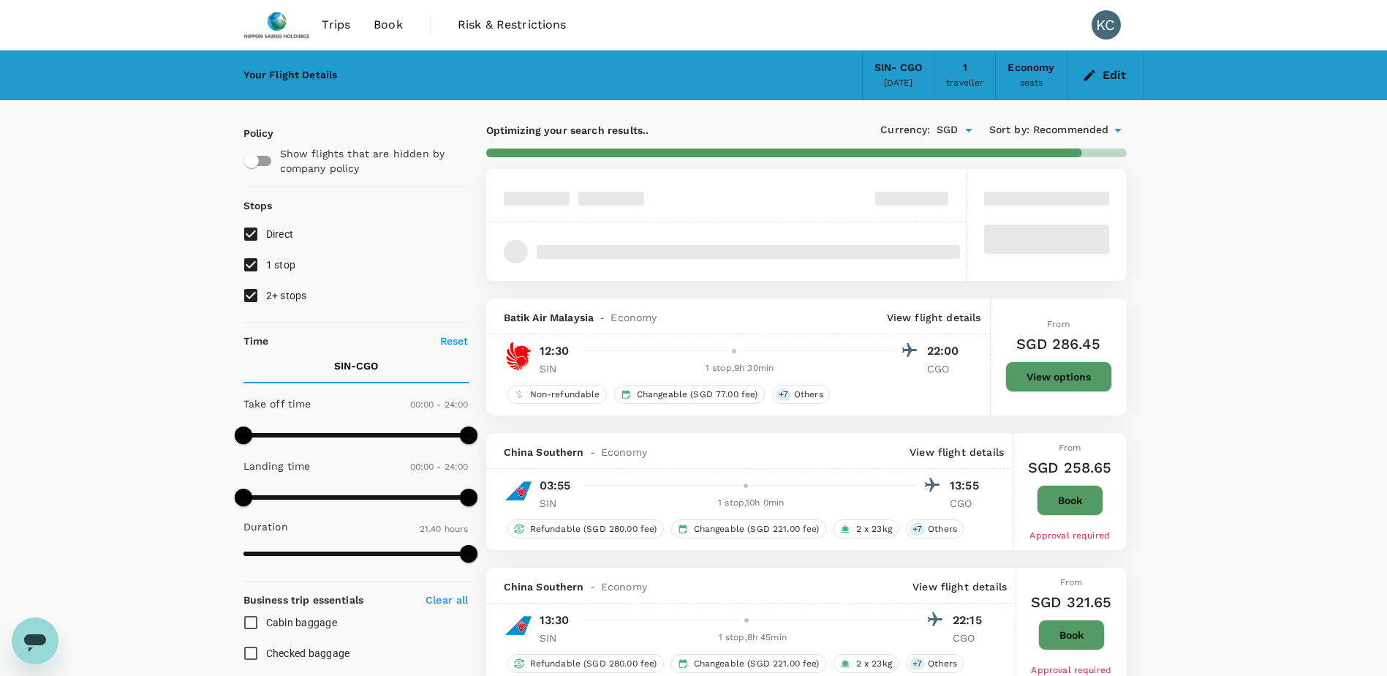 The height and width of the screenshot is (676, 1387). I want to click on span: Recommended, so click(1071, 130).